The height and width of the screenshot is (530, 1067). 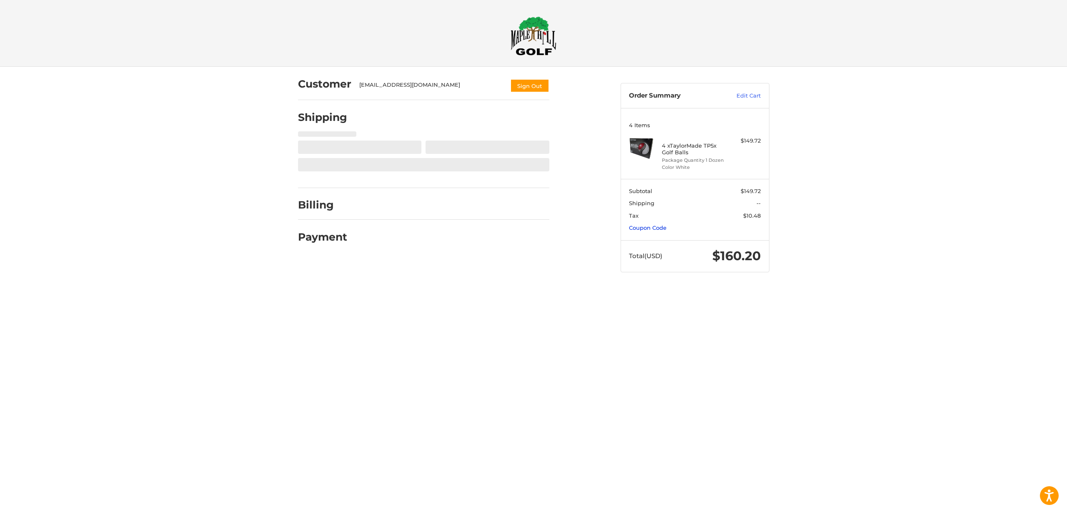 What do you see at coordinates (694, 167) in the screenshot?
I see `li: Color White` at bounding box center [694, 167].